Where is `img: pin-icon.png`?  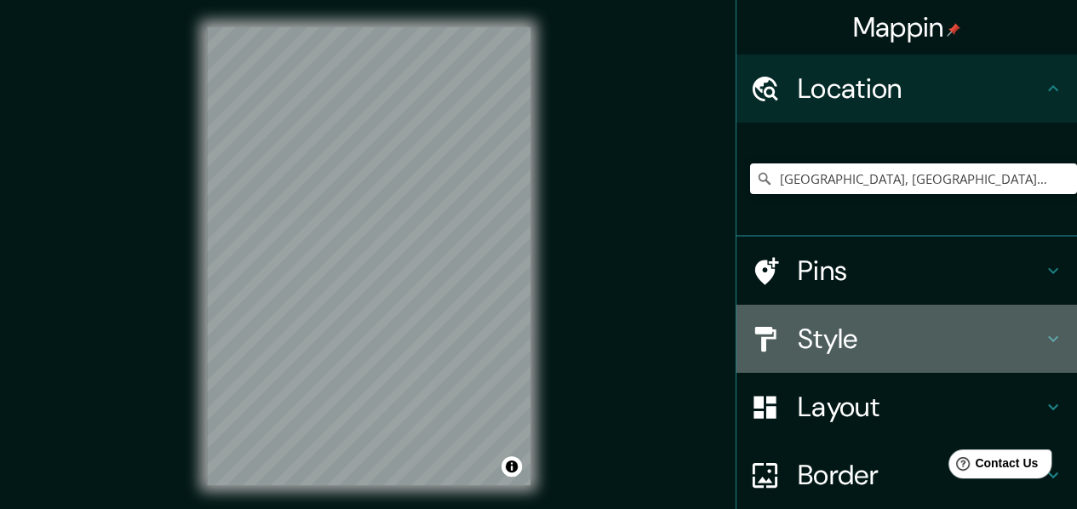
img: pin-icon.png is located at coordinates (954, 30).